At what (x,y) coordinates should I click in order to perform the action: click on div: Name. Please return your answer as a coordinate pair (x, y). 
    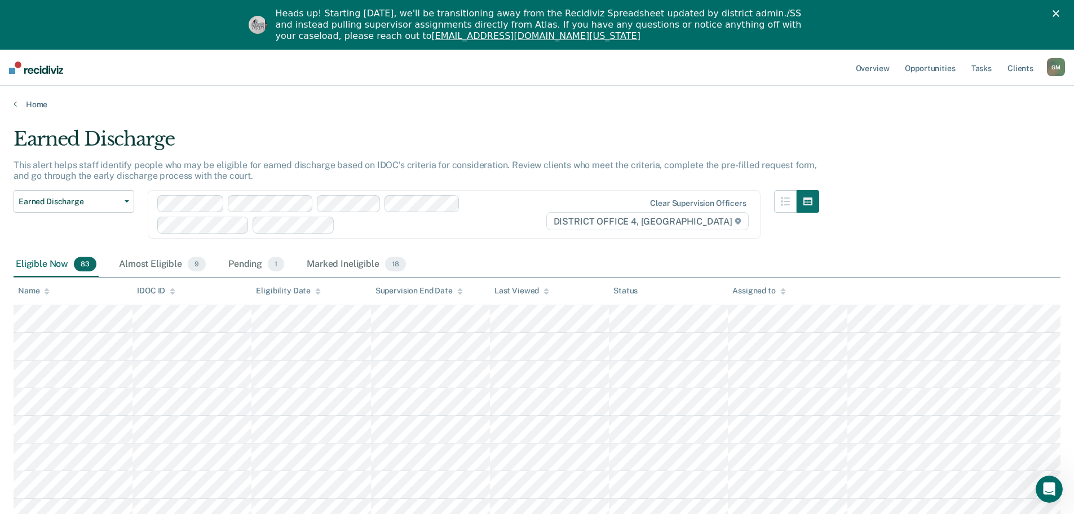
    Looking at the image, I should click on (34, 290).